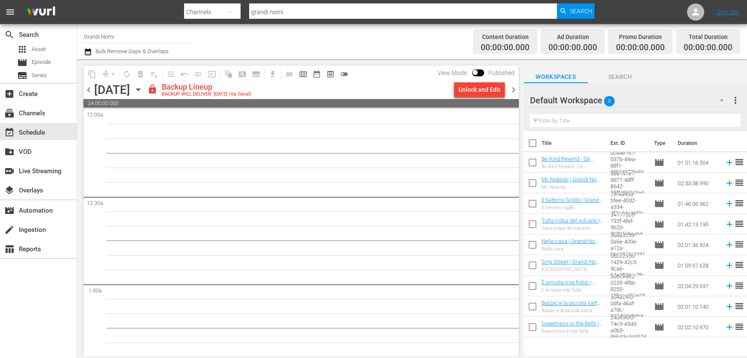 The image size is (747, 358). Describe the element at coordinates (629, 183) in the screenshot. I see `td: 388141e1-dd71-48ff-8642-58ff486043ad` at that location.